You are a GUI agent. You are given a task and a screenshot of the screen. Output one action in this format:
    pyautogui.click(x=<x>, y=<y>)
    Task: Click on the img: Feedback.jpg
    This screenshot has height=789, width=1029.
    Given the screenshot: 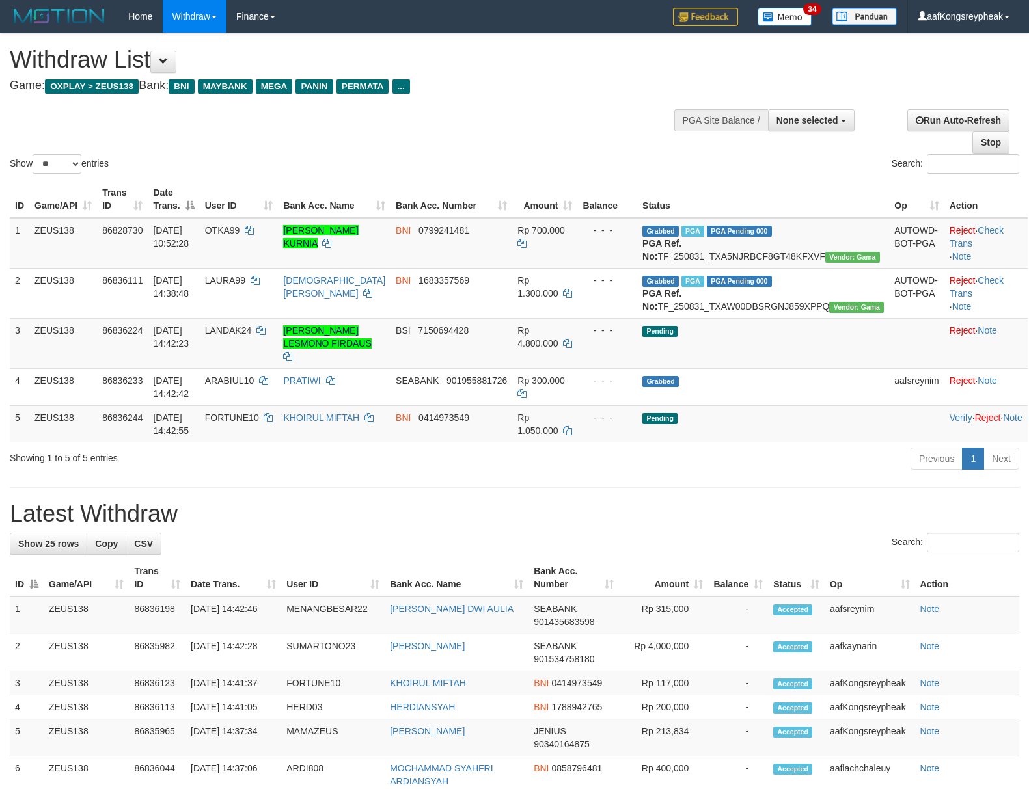 What is the action you would take?
    pyautogui.click(x=705, y=17)
    